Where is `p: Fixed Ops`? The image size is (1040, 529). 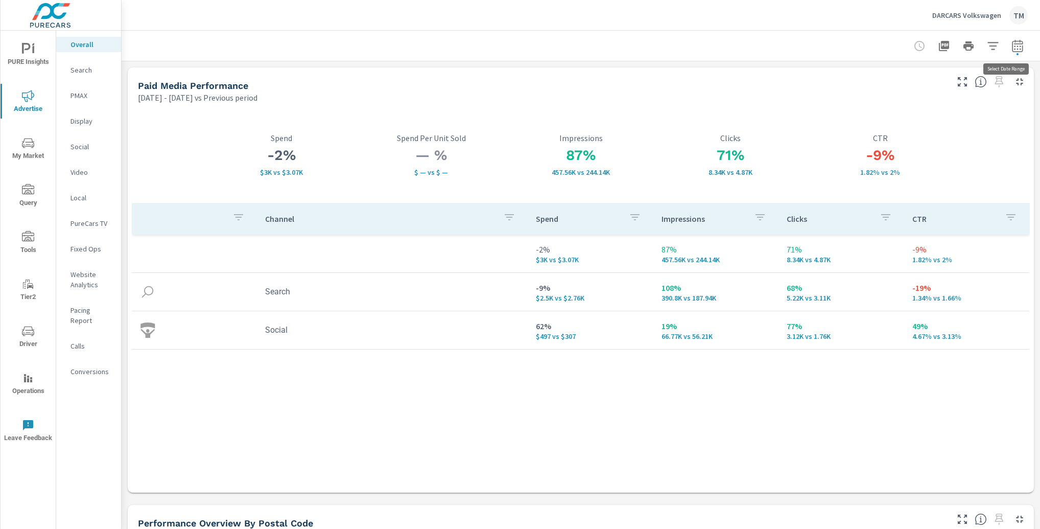 p: Fixed Ops is located at coordinates (91, 249).